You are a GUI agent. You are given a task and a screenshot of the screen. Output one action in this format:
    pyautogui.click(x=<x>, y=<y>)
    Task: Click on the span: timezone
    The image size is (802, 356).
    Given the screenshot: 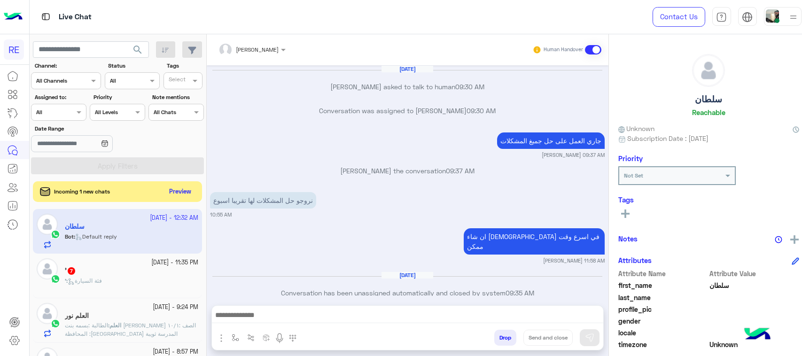 What is the action you would take?
    pyautogui.click(x=663, y=344)
    